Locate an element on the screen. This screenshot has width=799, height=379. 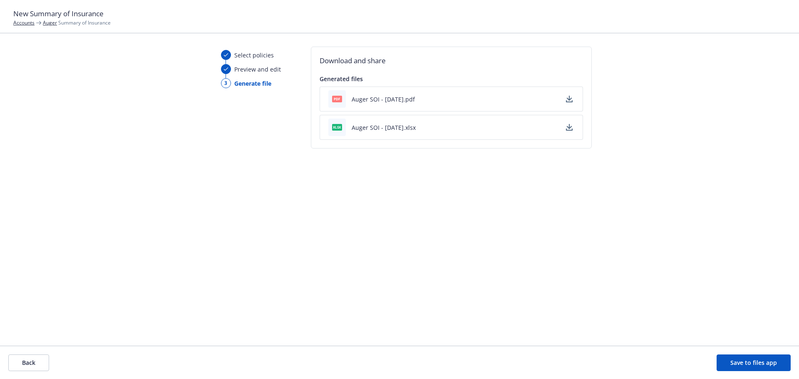
span: Select policies is located at coordinates (254, 55).